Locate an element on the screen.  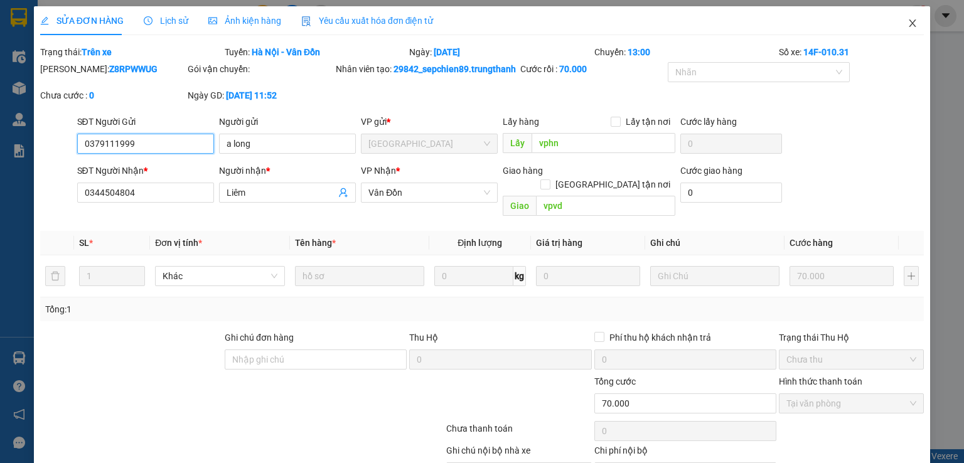
span: picture is located at coordinates (213, 21).